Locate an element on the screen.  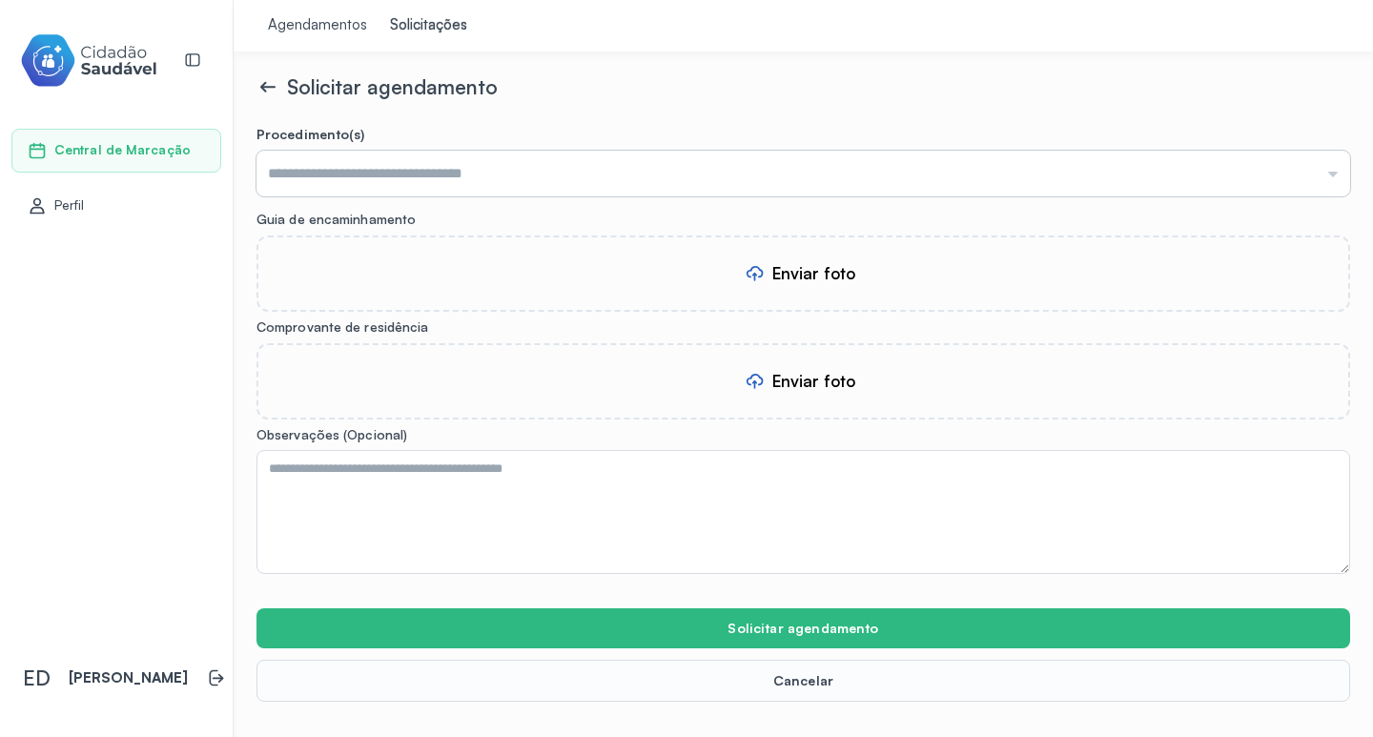
label: Guia de encaminhamento is located at coordinates (803, 219).